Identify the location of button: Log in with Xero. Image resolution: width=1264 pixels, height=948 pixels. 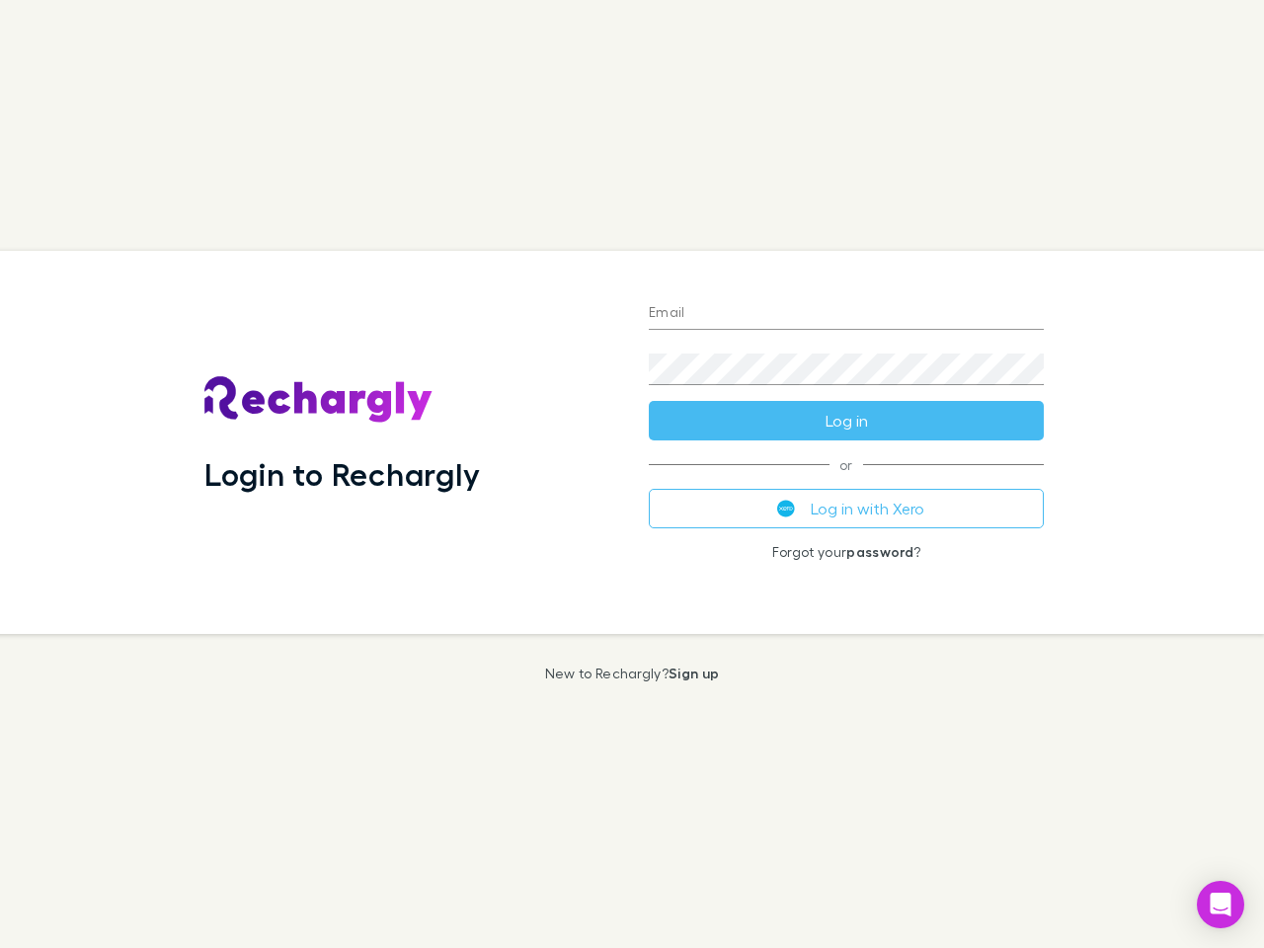
(846, 509).